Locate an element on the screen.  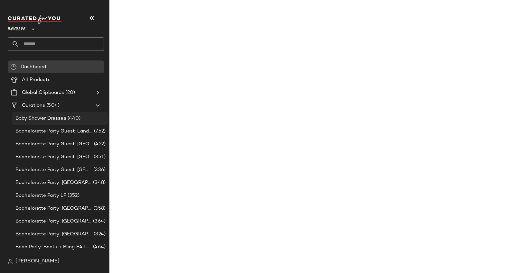
span: Dashboard is located at coordinates (33, 67).